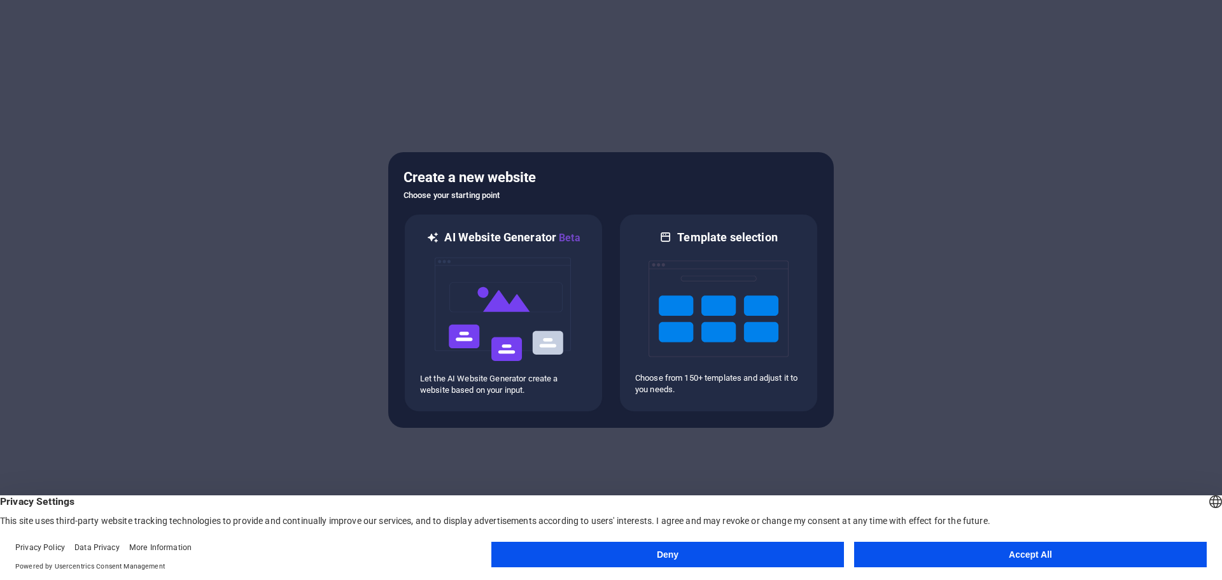 The width and height of the screenshot is (1222, 580). What do you see at coordinates (504, 309) in the screenshot?
I see `img: ai` at bounding box center [504, 309].